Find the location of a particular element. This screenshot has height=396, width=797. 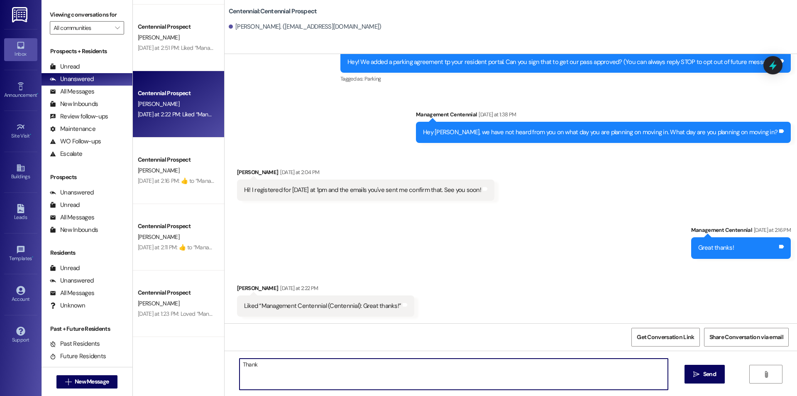

div: Review follow-ups is located at coordinates (79, 116).